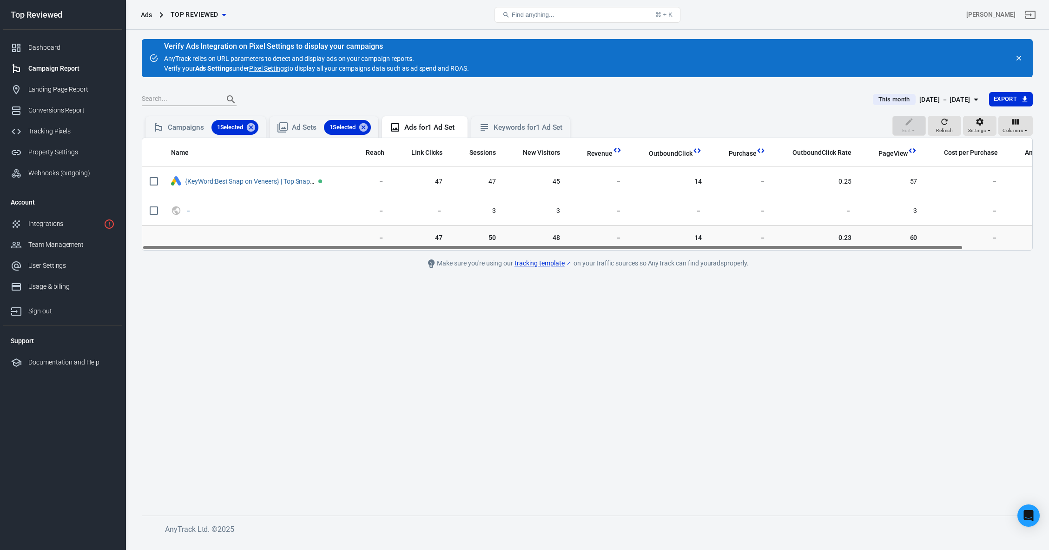 The image size is (1049, 550). Describe the element at coordinates (214, 68) in the screenshot. I see `strong: Ads Settings` at that location.